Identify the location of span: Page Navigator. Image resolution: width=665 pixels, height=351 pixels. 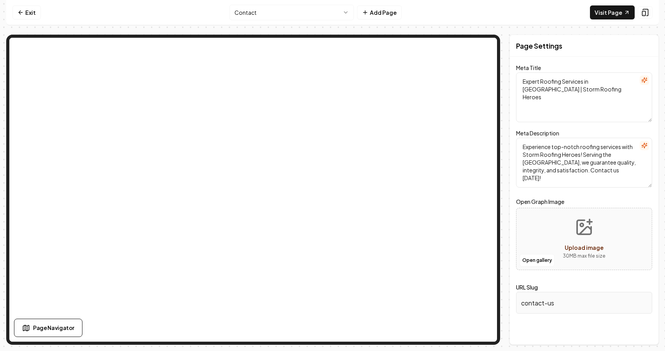
(54, 327).